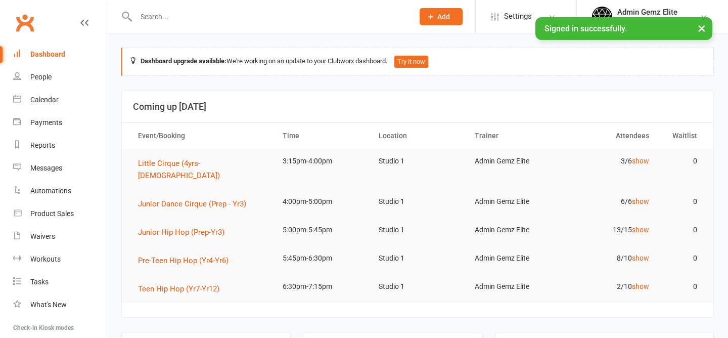 The image size is (728, 338). What do you see at coordinates (585, 28) in the screenshot?
I see `span: Signed in successfully.` at bounding box center [585, 28].